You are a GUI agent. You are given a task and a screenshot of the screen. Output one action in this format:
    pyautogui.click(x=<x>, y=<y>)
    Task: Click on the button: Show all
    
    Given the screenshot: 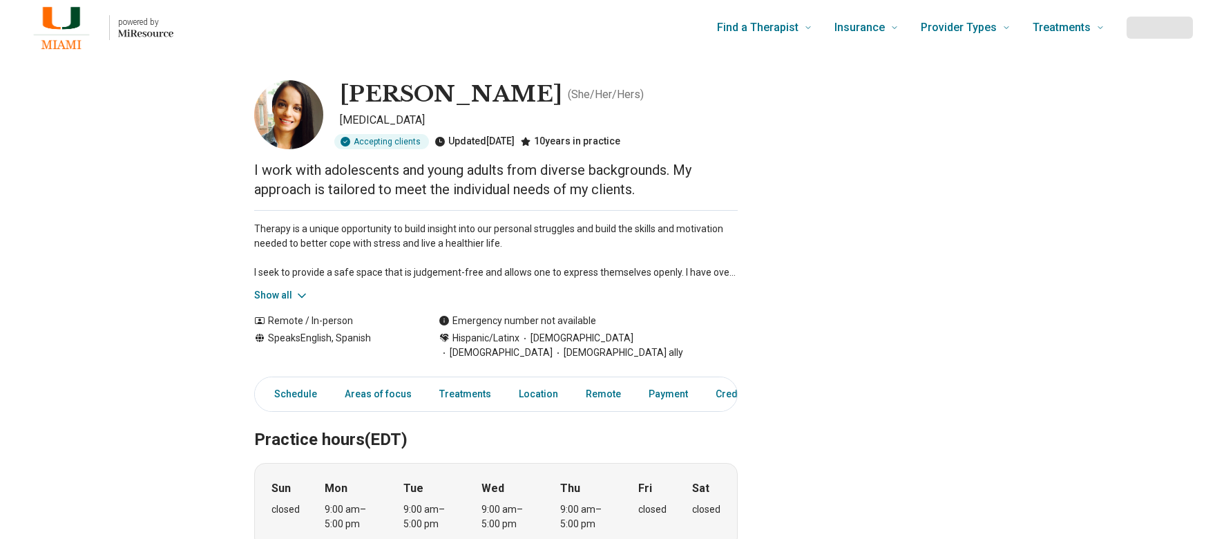 What is the action you would take?
    pyautogui.click(x=281, y=295)
    